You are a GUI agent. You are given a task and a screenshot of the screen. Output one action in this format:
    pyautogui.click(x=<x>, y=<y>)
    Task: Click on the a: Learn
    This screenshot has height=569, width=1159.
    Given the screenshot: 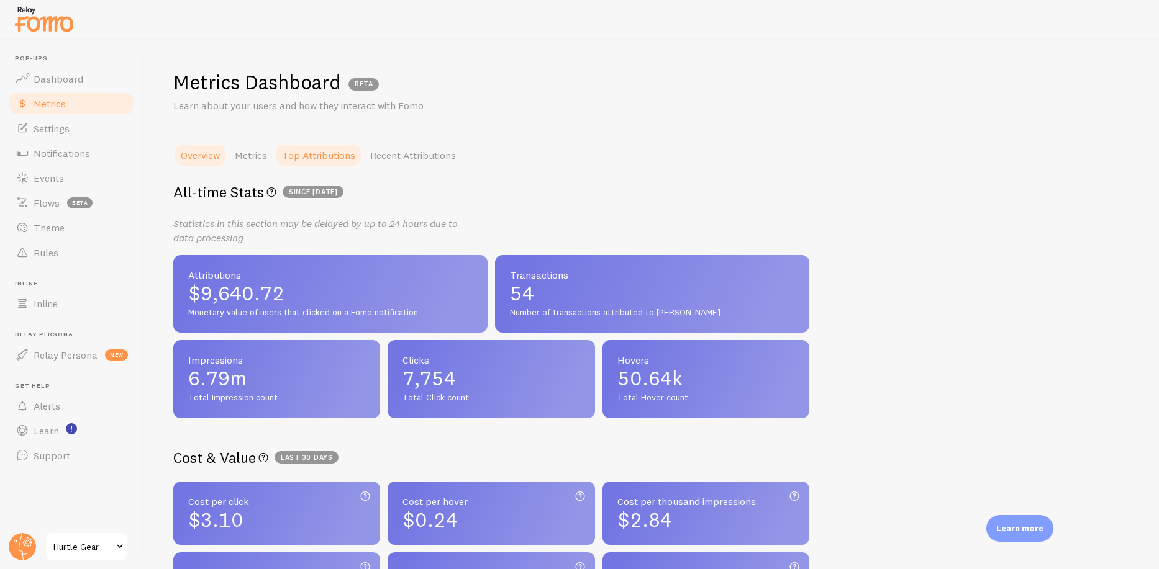 What is the action you would take?
    pyautogui.click(x=71, y=431)
    